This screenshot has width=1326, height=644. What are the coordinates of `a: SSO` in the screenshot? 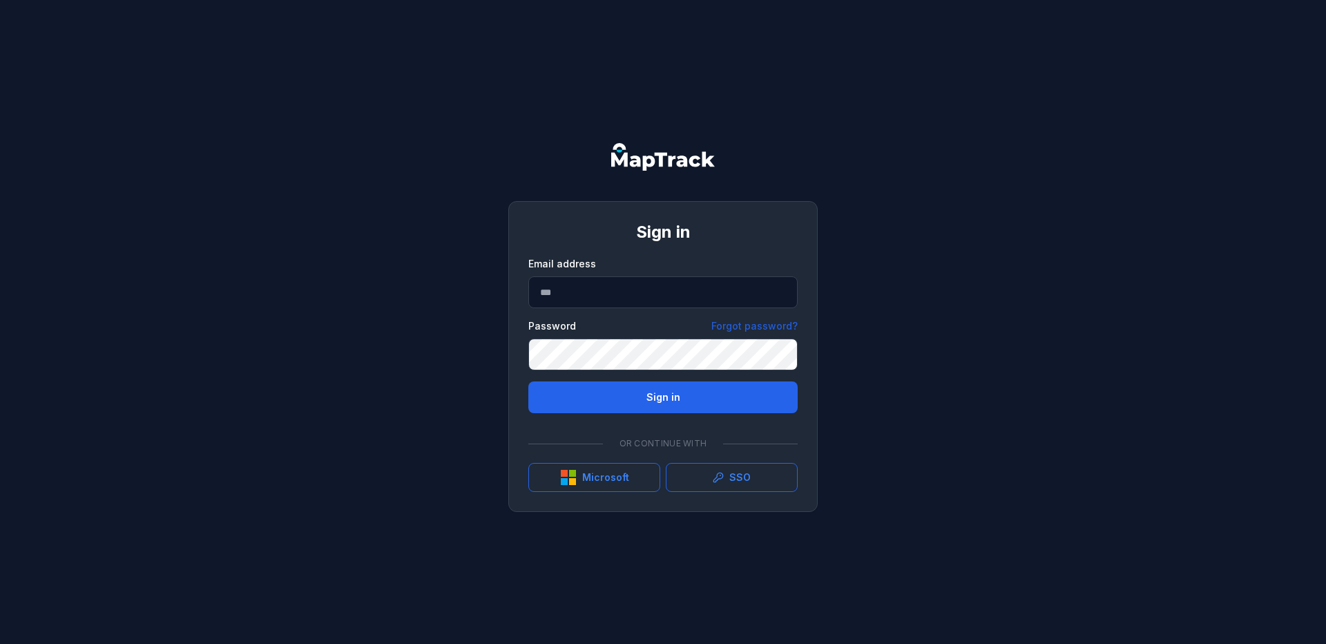 It's located at (731, 477).